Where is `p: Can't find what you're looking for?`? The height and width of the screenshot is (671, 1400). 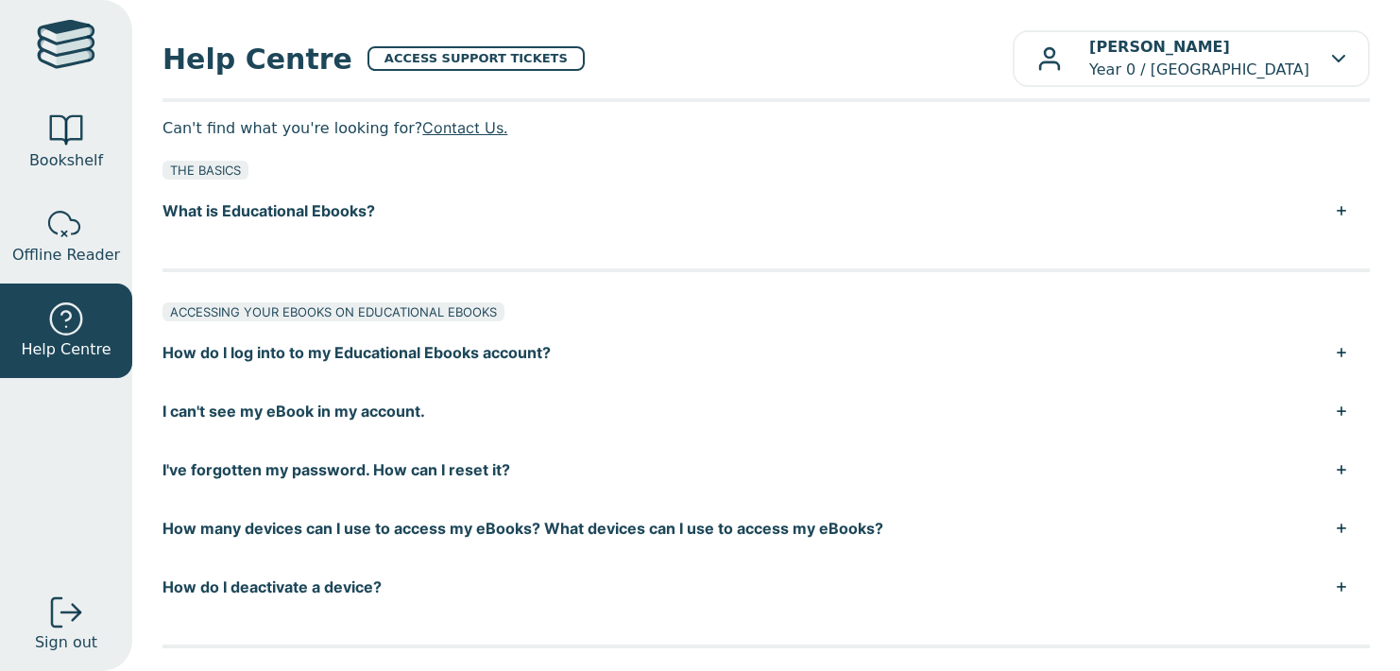 p: Can't find what you're looking for? is located at coordinates (766, 128).